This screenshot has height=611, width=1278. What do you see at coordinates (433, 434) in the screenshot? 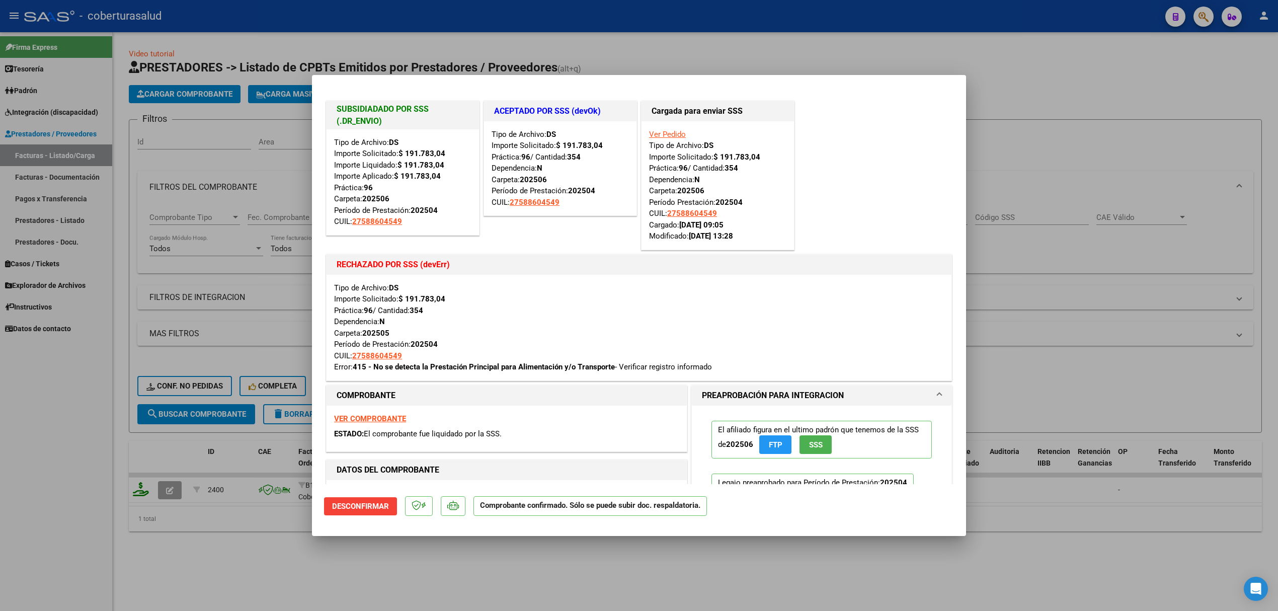
I see `span: El comprobante fue liquidado por la SSS.` at bounding box center [433, 434].